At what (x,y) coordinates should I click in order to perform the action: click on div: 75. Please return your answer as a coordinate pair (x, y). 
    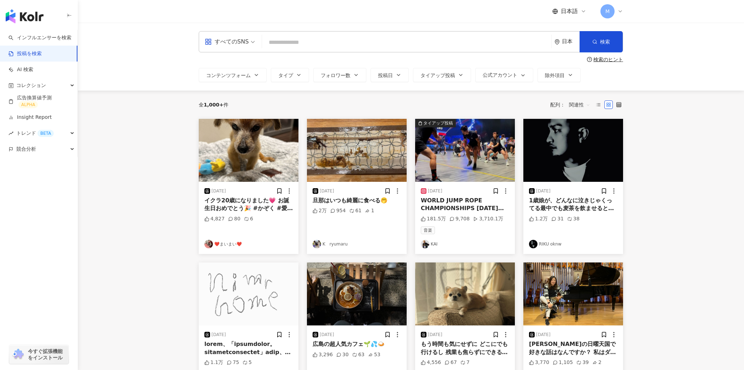
    Looking at the image, I should click on (233, 362).